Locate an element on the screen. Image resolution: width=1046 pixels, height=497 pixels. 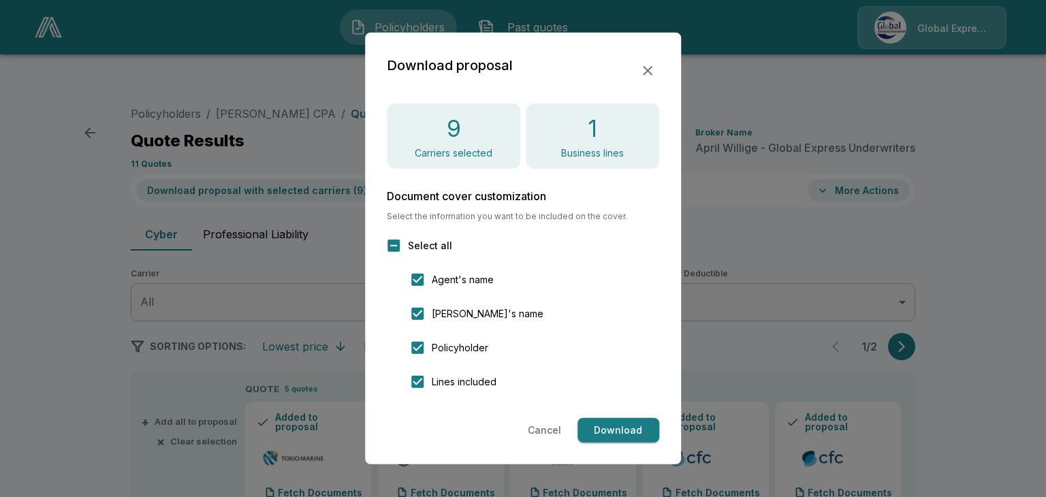
button: Download is located at coordinates (619, 431).